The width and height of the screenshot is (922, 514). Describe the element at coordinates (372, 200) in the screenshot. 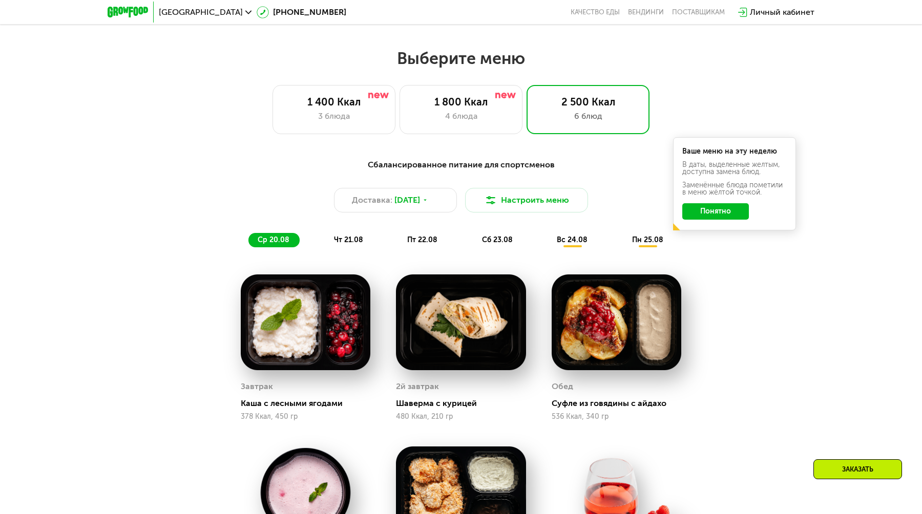

I see `span: Доставка:` at that location.